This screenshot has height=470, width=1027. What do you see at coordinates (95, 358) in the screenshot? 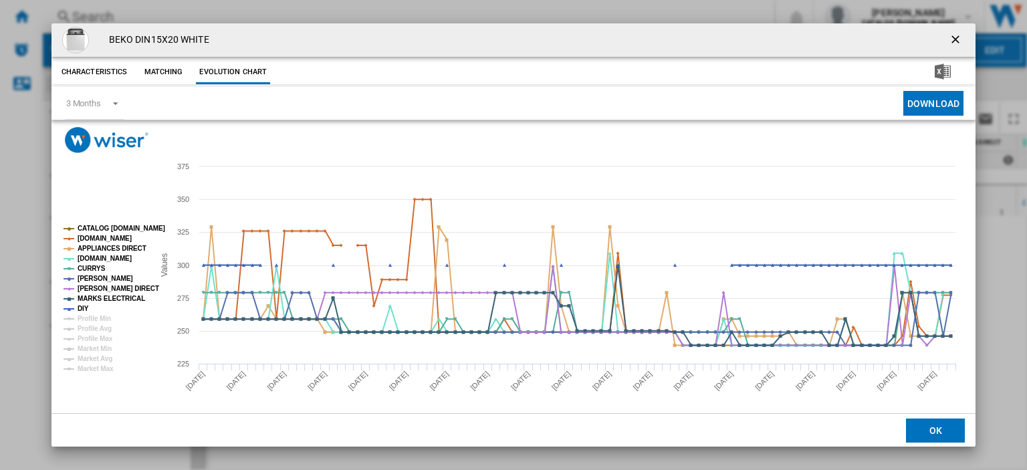
I see `tspan: Market Avg` at bounding box center [95, 358].